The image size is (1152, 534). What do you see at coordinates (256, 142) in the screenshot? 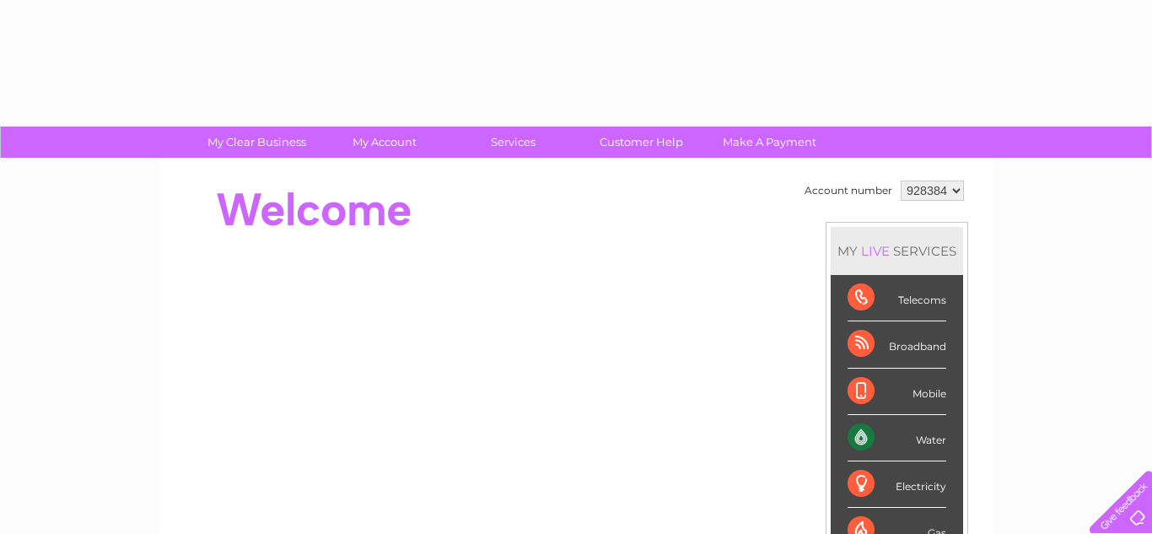
I see `a: My Clear Business` at bounding box center [256, 142].